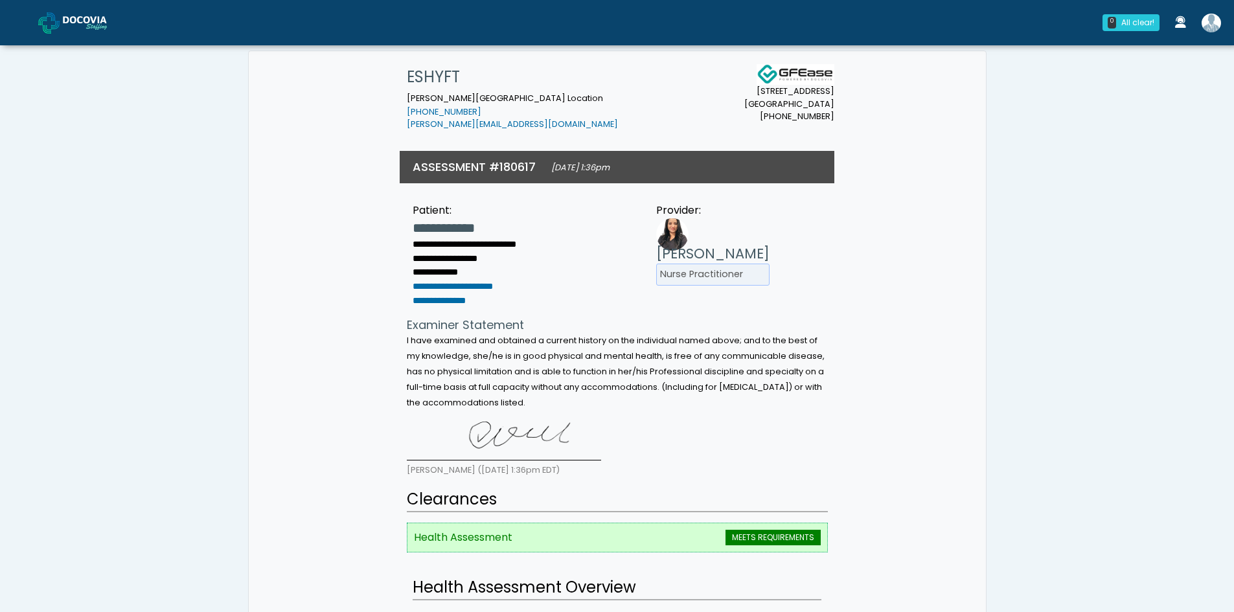 This screenshot has height=612, width=1234. Describe the element at coordinates (617, 538) in the screenshot. I see `li: Health Assessment` at that location.